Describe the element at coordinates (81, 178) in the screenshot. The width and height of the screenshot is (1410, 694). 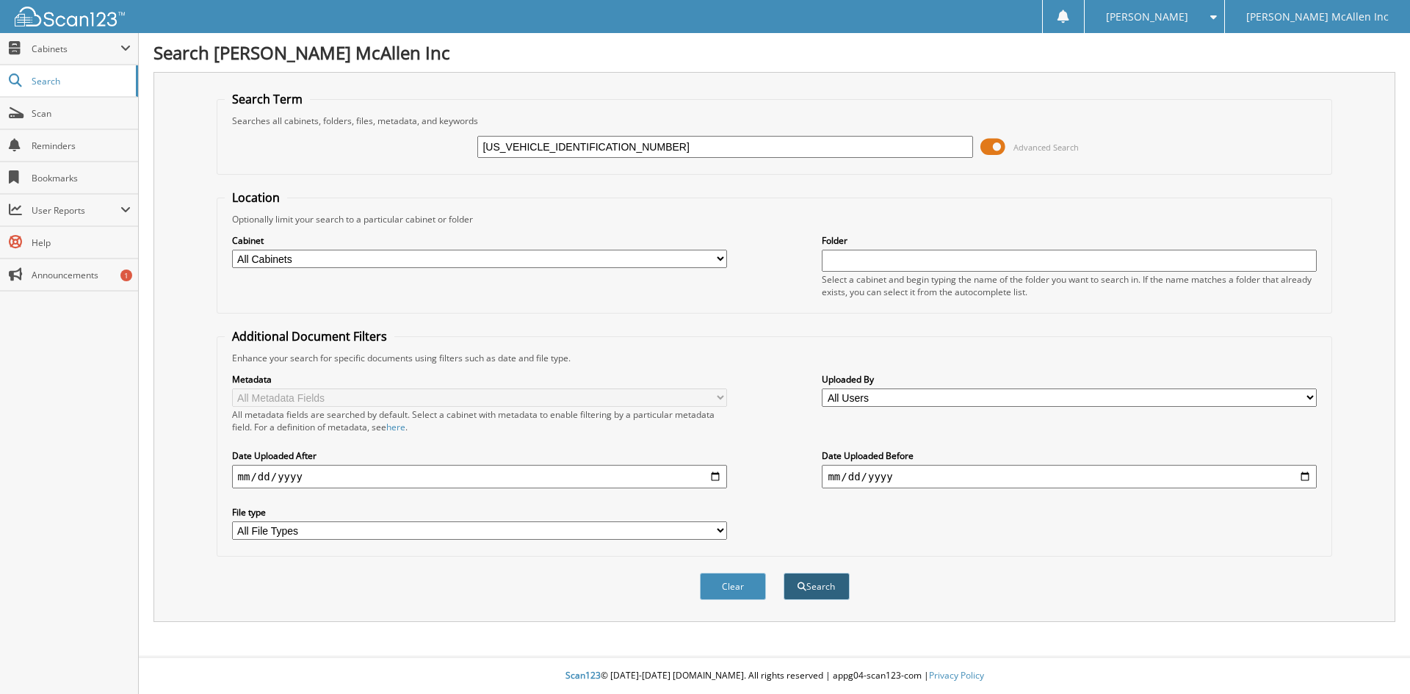
I see `span: Bookmarks` at that location.